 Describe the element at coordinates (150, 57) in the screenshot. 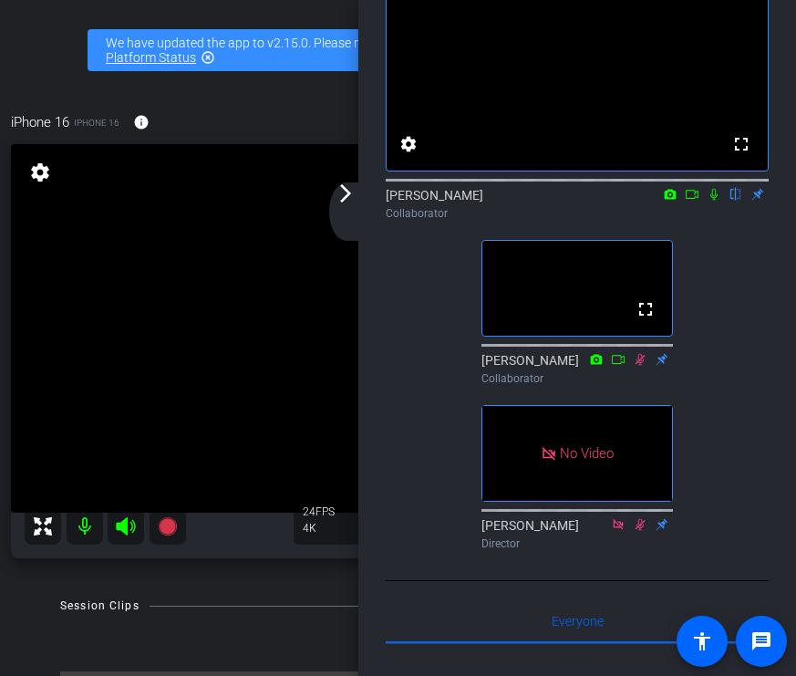

I see `a: Platform Status` at that location.